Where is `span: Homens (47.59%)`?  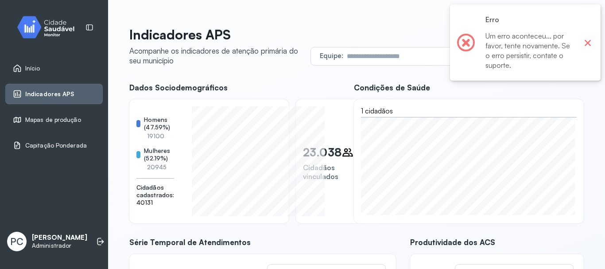 span: Homens (47.59%) is located at coordinates (159, 124).